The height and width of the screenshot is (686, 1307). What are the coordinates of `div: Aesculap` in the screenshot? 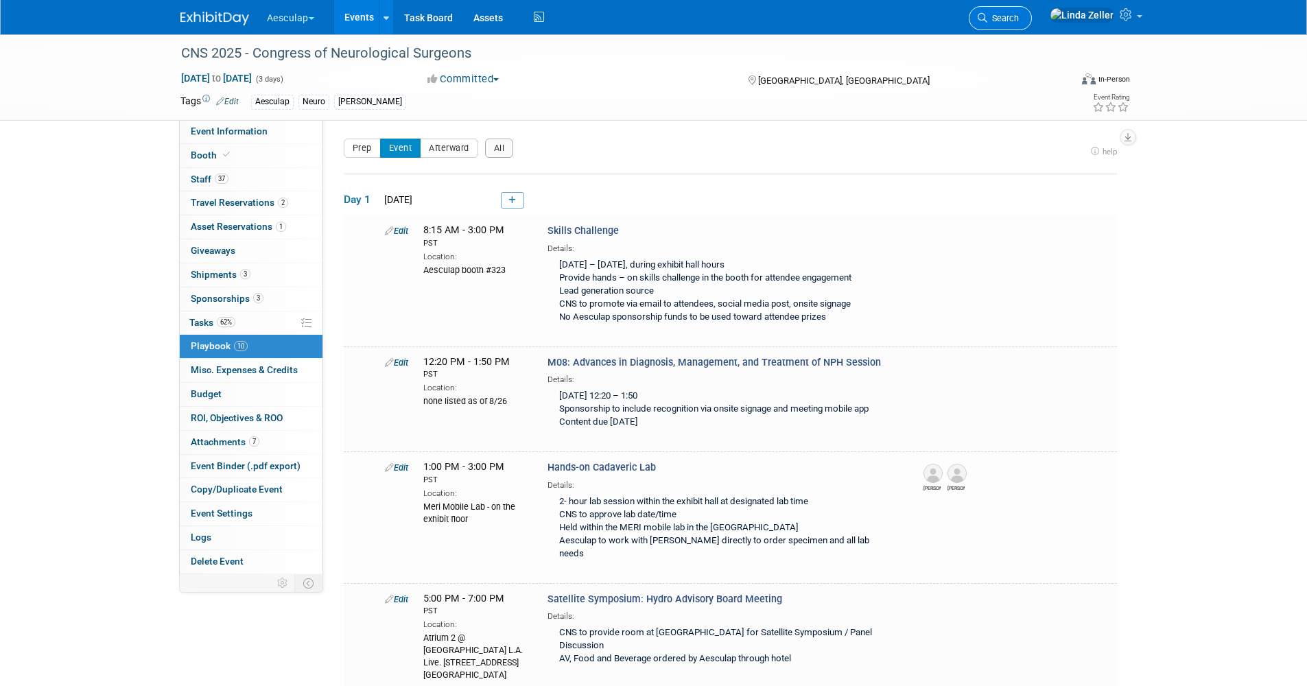 It's located at (272, 102).